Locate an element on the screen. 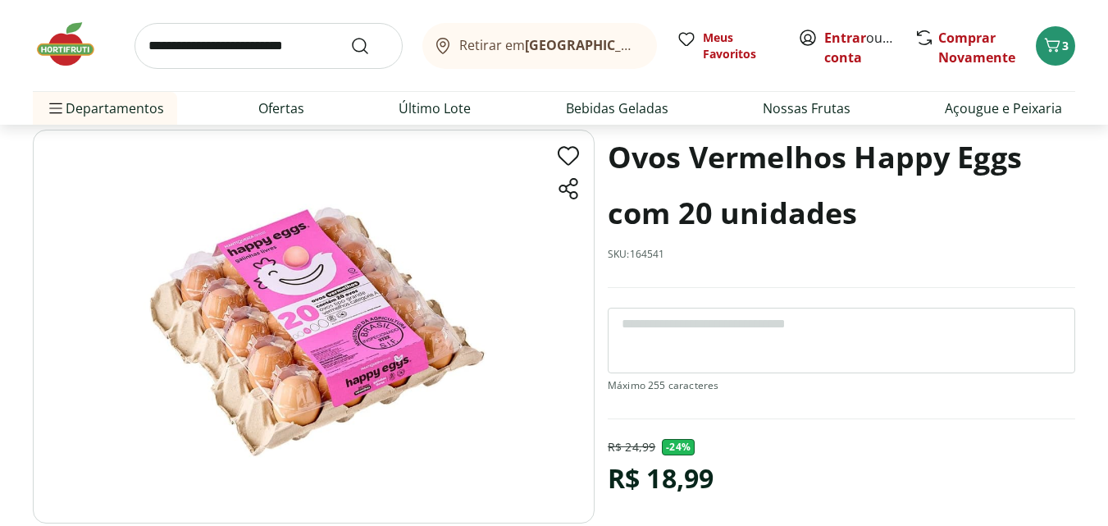  a: Último Lote is located at coordinates (435, 108).